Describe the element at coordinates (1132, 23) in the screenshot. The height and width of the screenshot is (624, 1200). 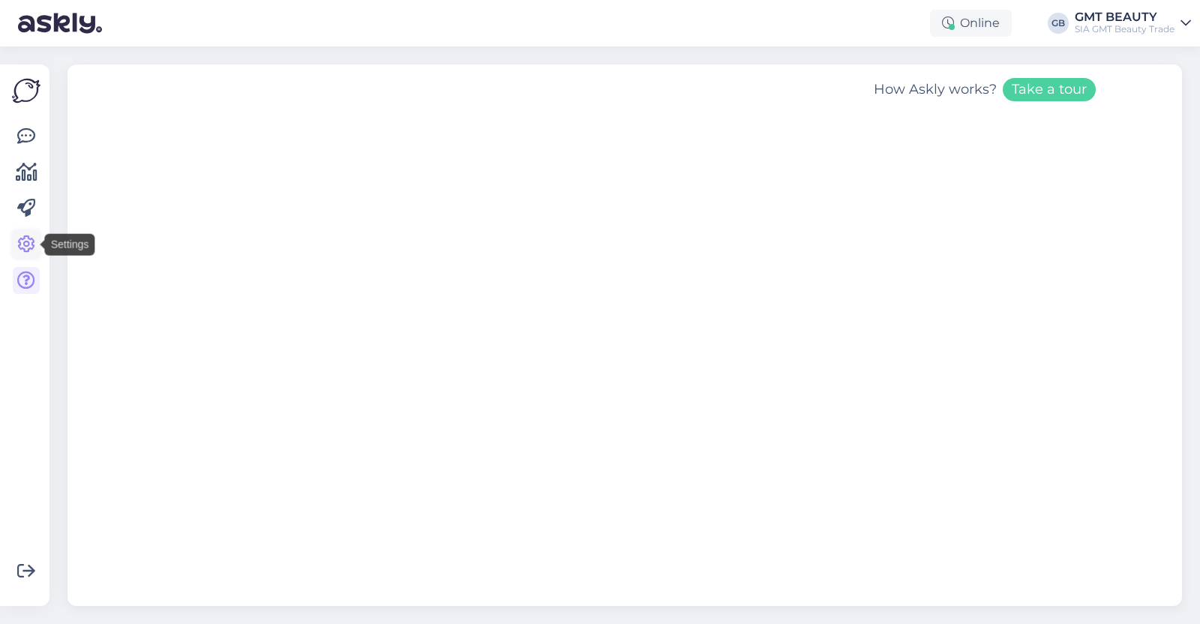
I see `a: GMT BEAUTYSIA GMT Beauty Trade` at that location.